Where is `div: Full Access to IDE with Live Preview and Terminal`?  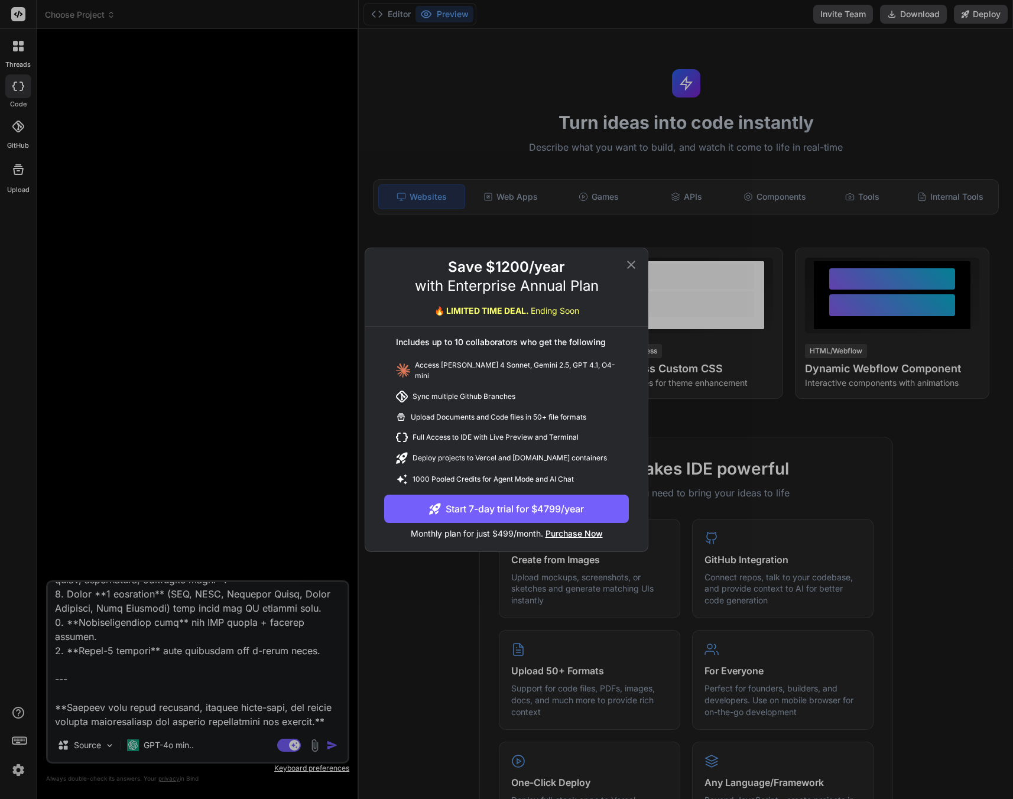
div: Full Access to IDE with Live Preview and Terminal is located at coordinates (506, 437).